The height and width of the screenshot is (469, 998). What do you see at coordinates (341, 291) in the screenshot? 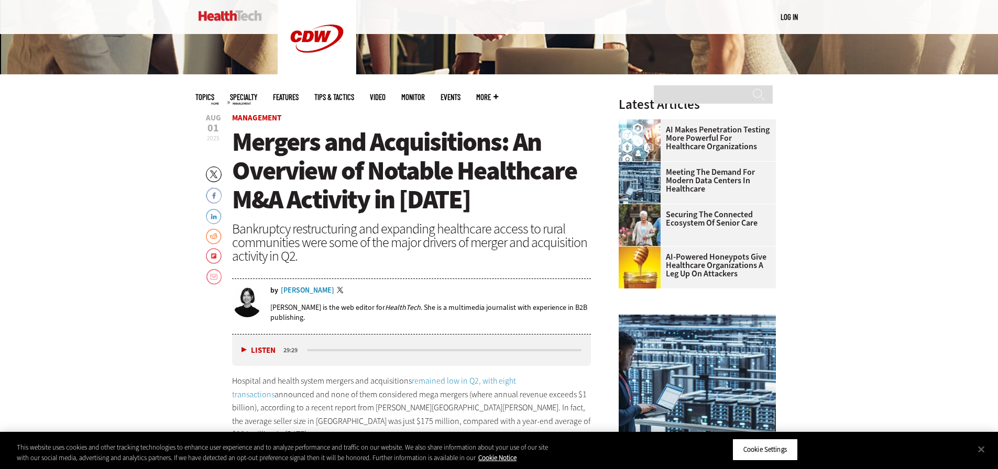
I see `a: Twitter` at bounding box center [341, 291].